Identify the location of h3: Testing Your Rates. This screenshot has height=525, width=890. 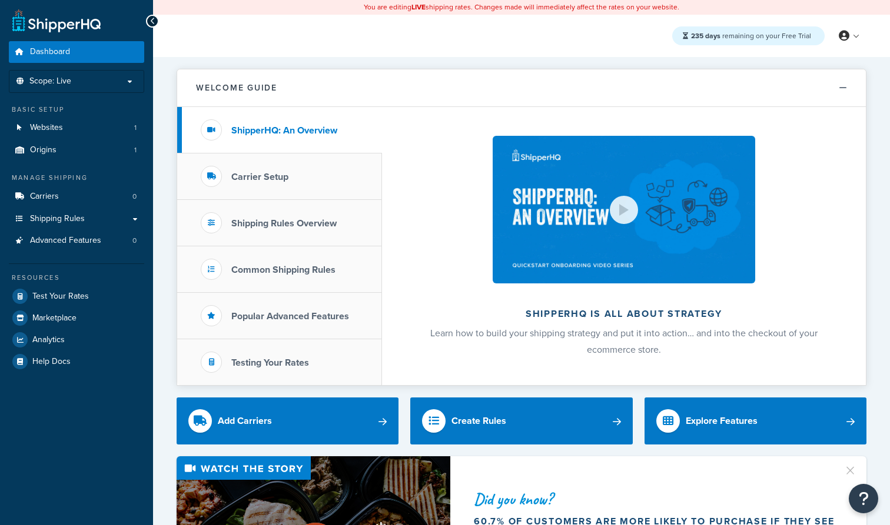
(270, 363).